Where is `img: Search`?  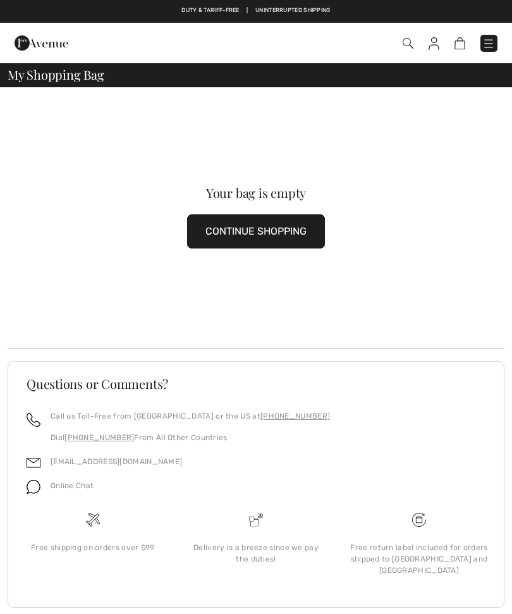 img: Search is located at coordinates (408, 43).